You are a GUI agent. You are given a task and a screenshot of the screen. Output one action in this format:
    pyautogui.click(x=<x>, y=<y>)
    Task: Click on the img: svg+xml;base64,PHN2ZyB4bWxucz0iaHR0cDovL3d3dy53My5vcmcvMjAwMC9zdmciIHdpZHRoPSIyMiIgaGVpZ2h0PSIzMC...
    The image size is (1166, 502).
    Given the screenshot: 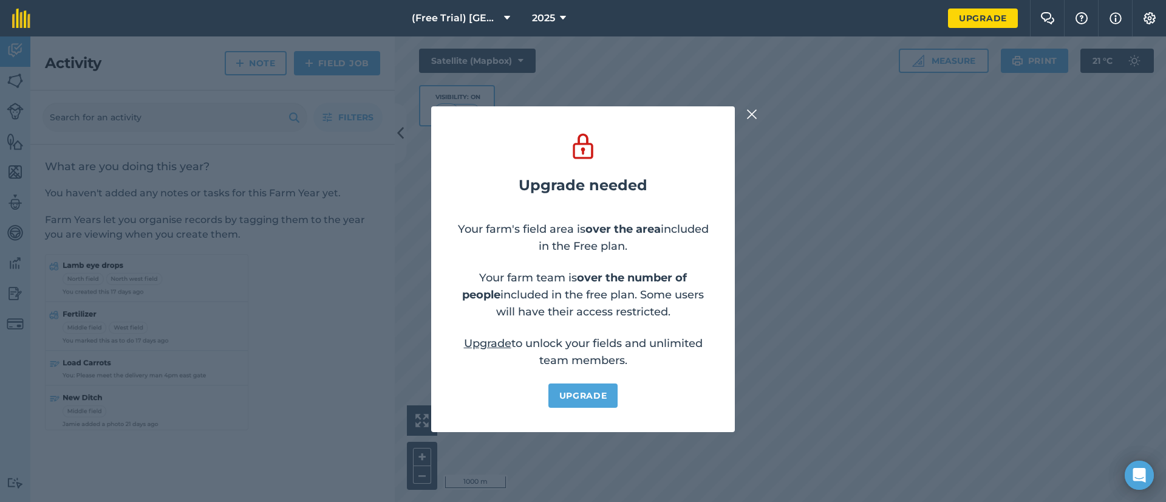 What is the action you would take?
    pyautogui.click(x=752, y=114)
    